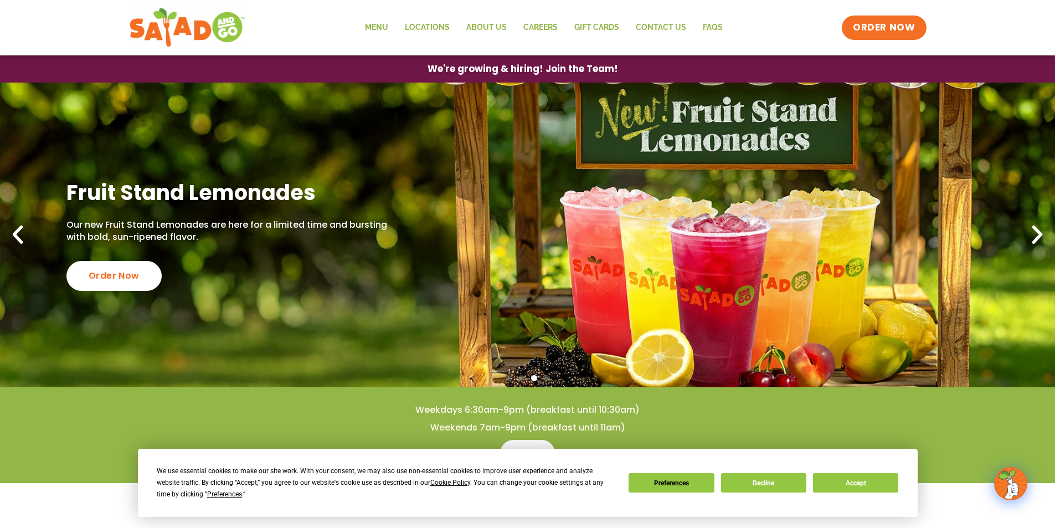  Describe the element at coordinates (528, 482) in the screenshot. I see `div: Cookie Consent Prompt` at that location.